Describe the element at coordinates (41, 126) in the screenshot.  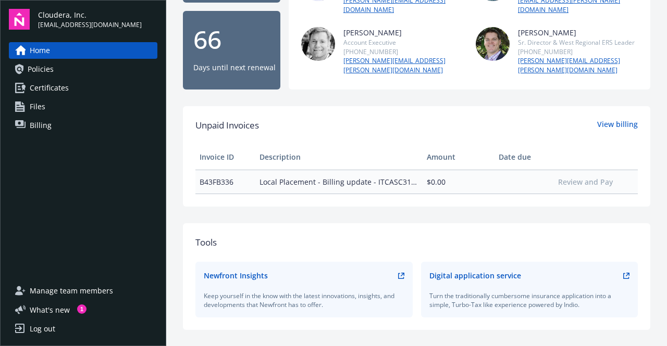
I see `span: Billing` at that location.